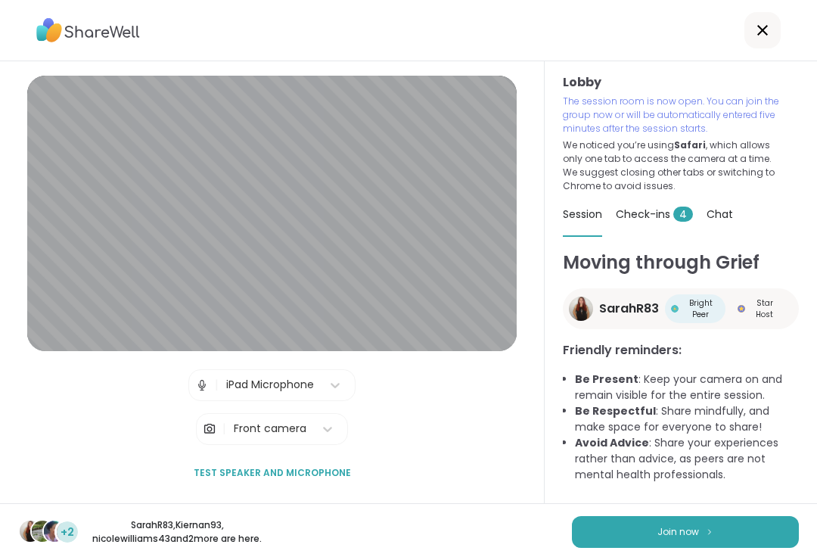 The width and height of the screenshot is (817, 560). What do you see at coordinates (177, 532) in the screenshot?
I see `p: SarahR83 , Kiernan93 , nicolewilliams43 and 2 more are here.` at bounding box center [177, 532].